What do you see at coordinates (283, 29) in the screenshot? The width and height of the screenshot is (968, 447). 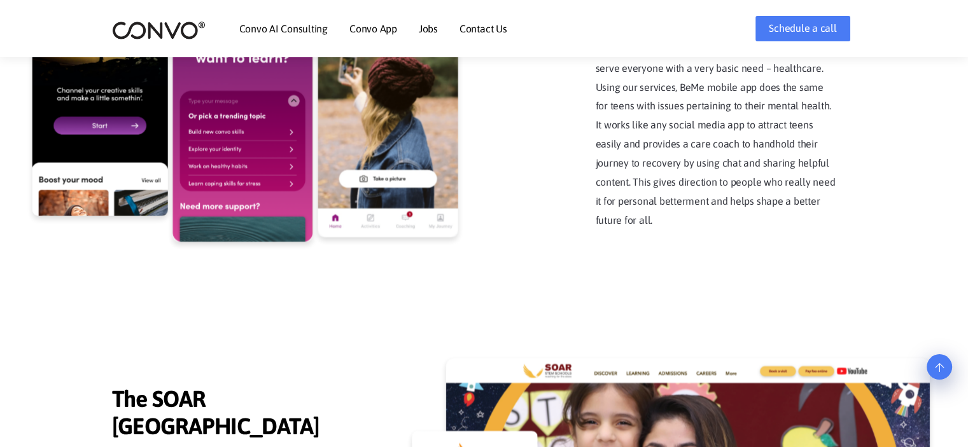 I see `a: Convo AI Consulting` at bounding box center [283, 29].